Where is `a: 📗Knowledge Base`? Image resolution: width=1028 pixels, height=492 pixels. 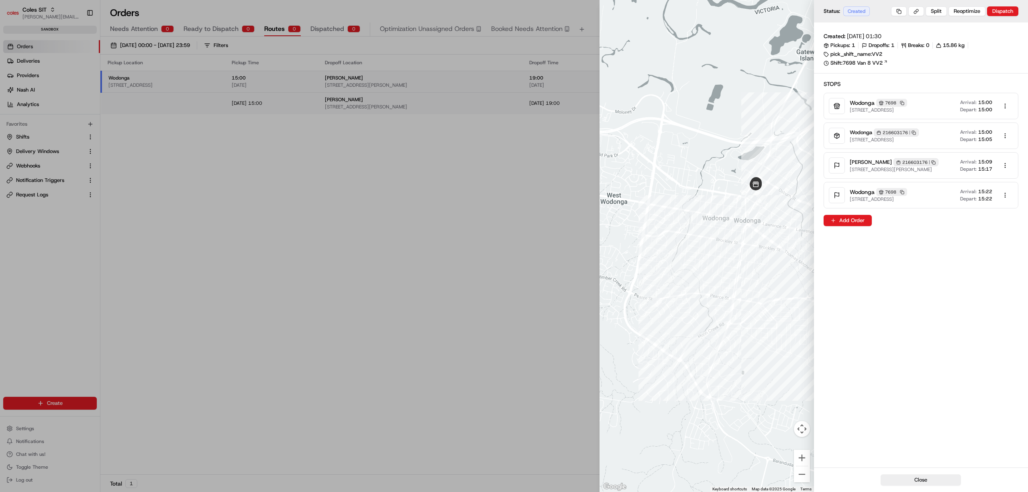 a: 📗Knowledge Base is located at coordinates (35, 121).